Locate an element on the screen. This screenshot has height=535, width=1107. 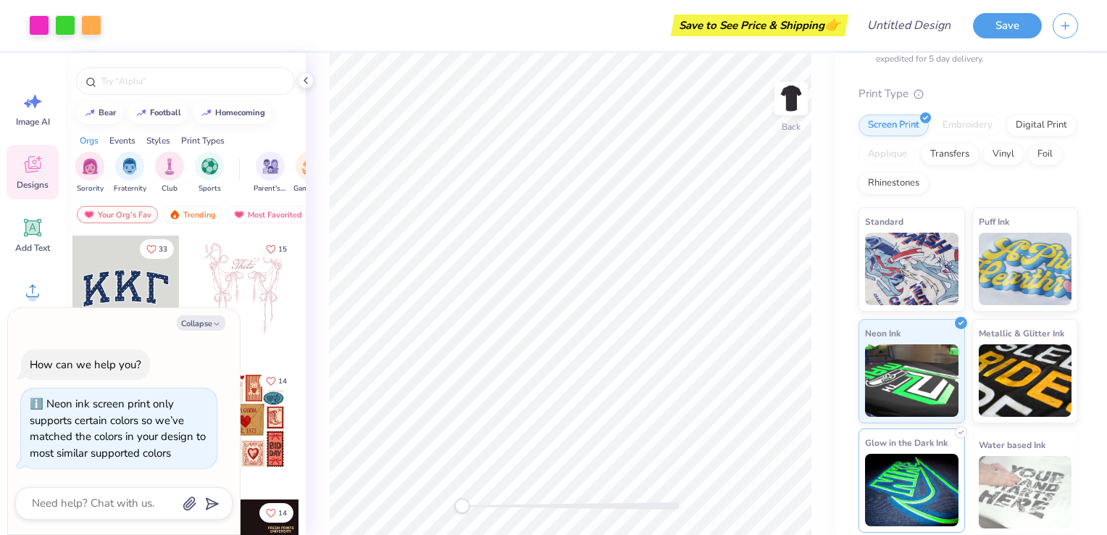
img: Fraternity Image is located at coordinates (130, 166).